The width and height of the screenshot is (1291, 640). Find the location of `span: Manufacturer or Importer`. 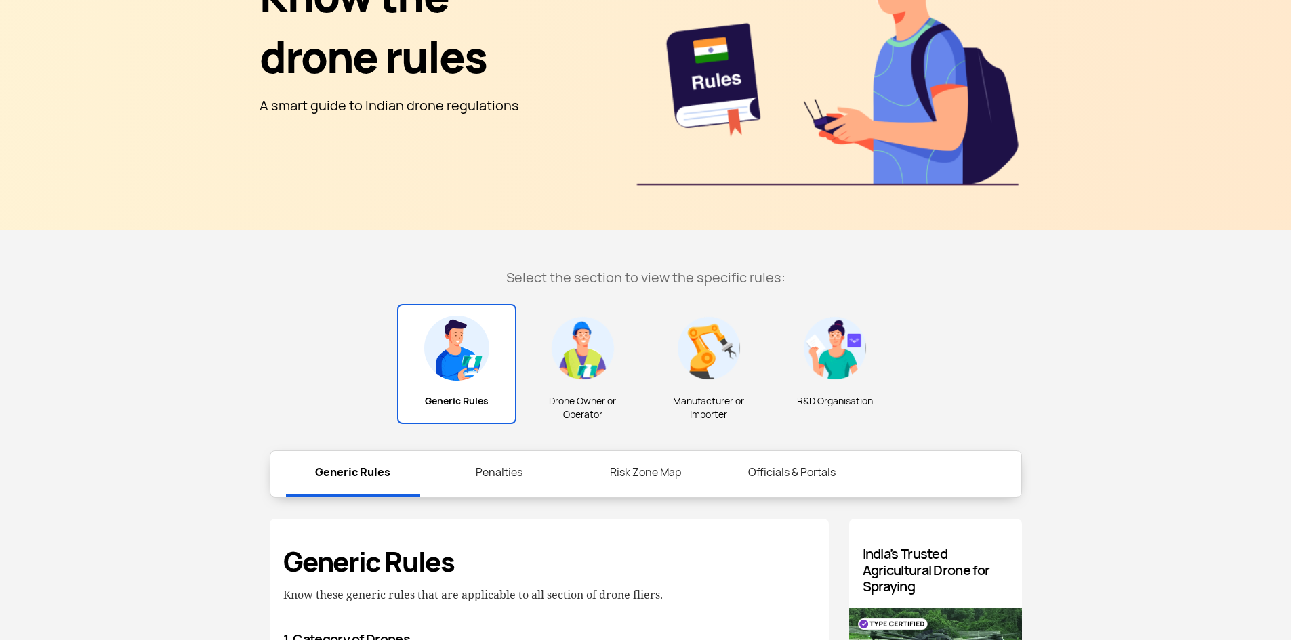

span: Manufacturer or Importer is located at coordinates (709, 408).